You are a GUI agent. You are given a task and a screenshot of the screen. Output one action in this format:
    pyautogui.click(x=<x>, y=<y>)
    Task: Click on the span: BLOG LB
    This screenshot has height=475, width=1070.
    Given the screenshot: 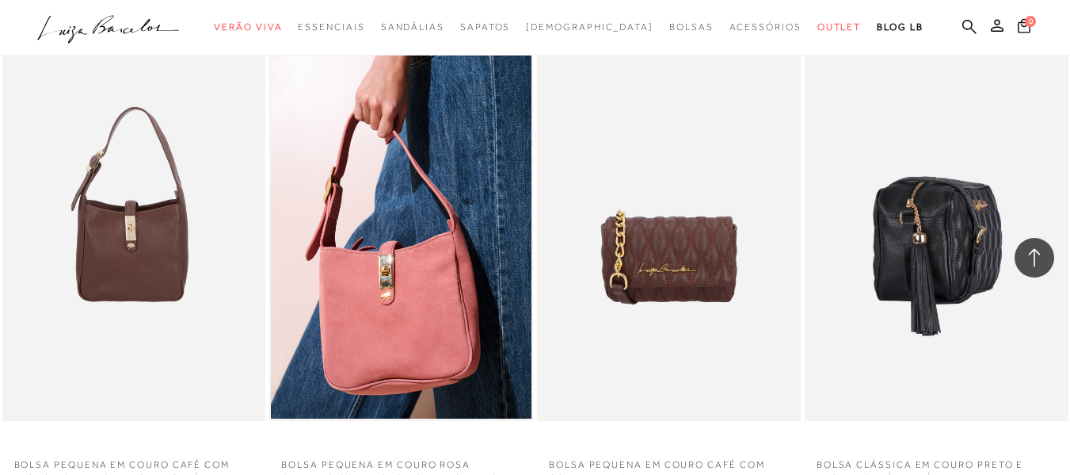 What is the action you would take?
    pyautogui.click(x=900, y=27)
    